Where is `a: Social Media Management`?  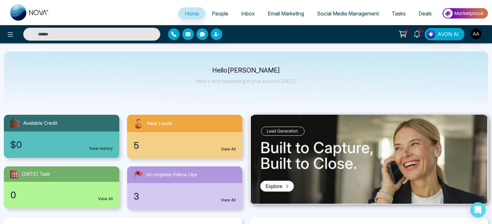 a: Social Media Management is located at coordinates (348, 14).